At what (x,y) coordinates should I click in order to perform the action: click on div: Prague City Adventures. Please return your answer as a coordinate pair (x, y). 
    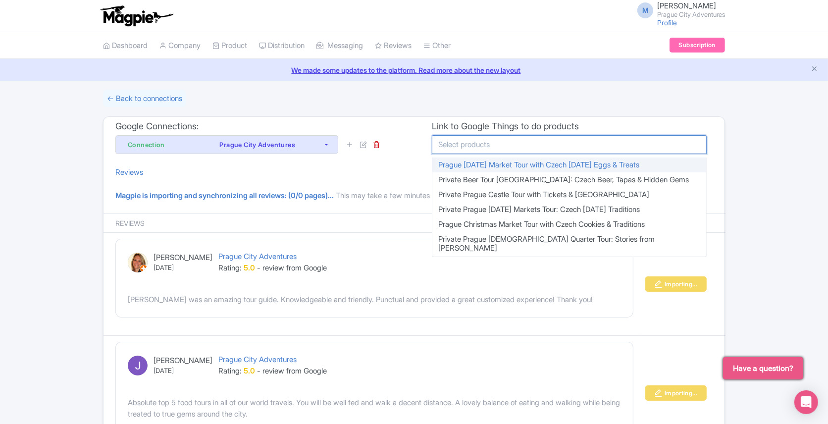
    Looking at the image, I should click on (257, 145).